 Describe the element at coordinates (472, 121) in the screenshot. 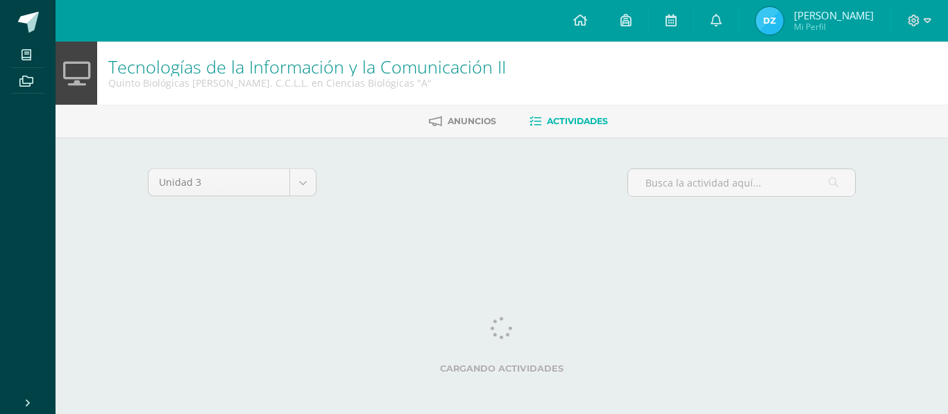

I see `span: Anuncios` at that location.